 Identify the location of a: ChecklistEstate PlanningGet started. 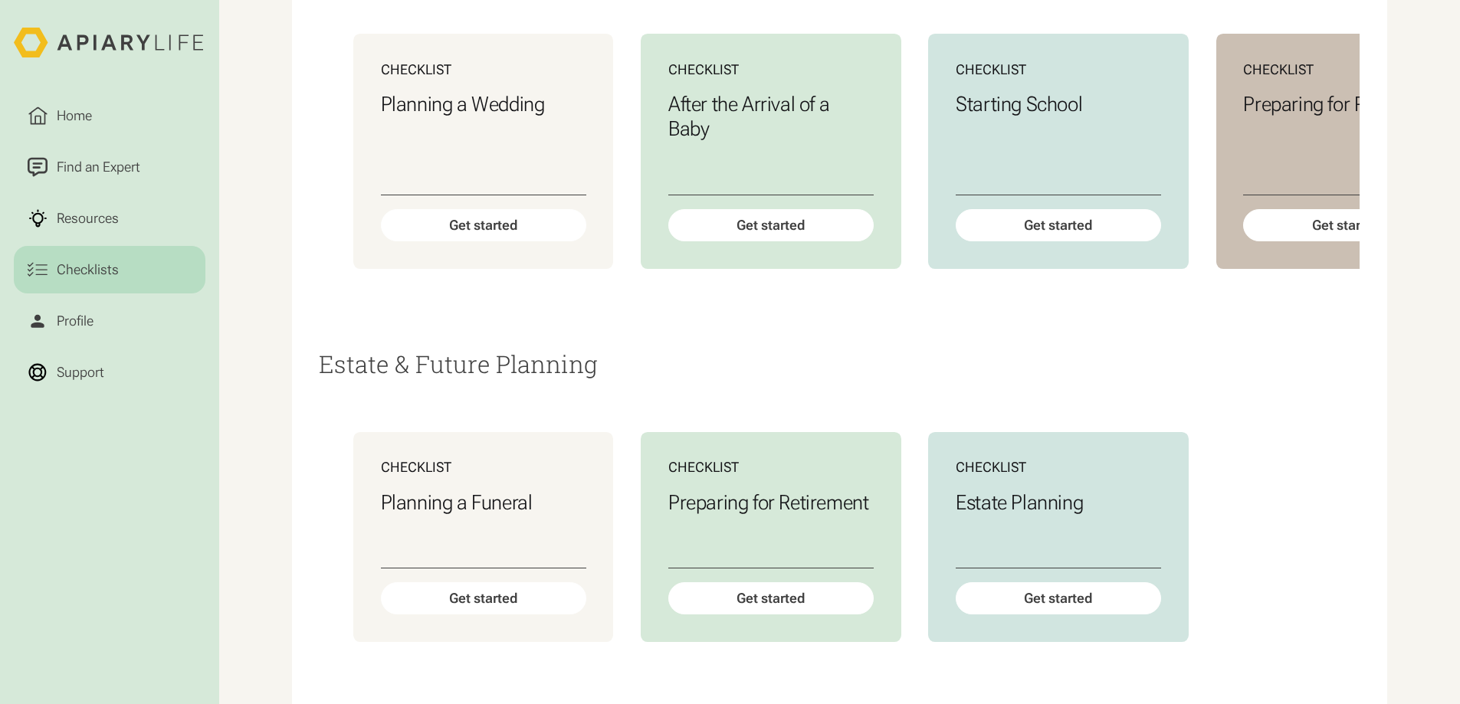
(1058, 537).